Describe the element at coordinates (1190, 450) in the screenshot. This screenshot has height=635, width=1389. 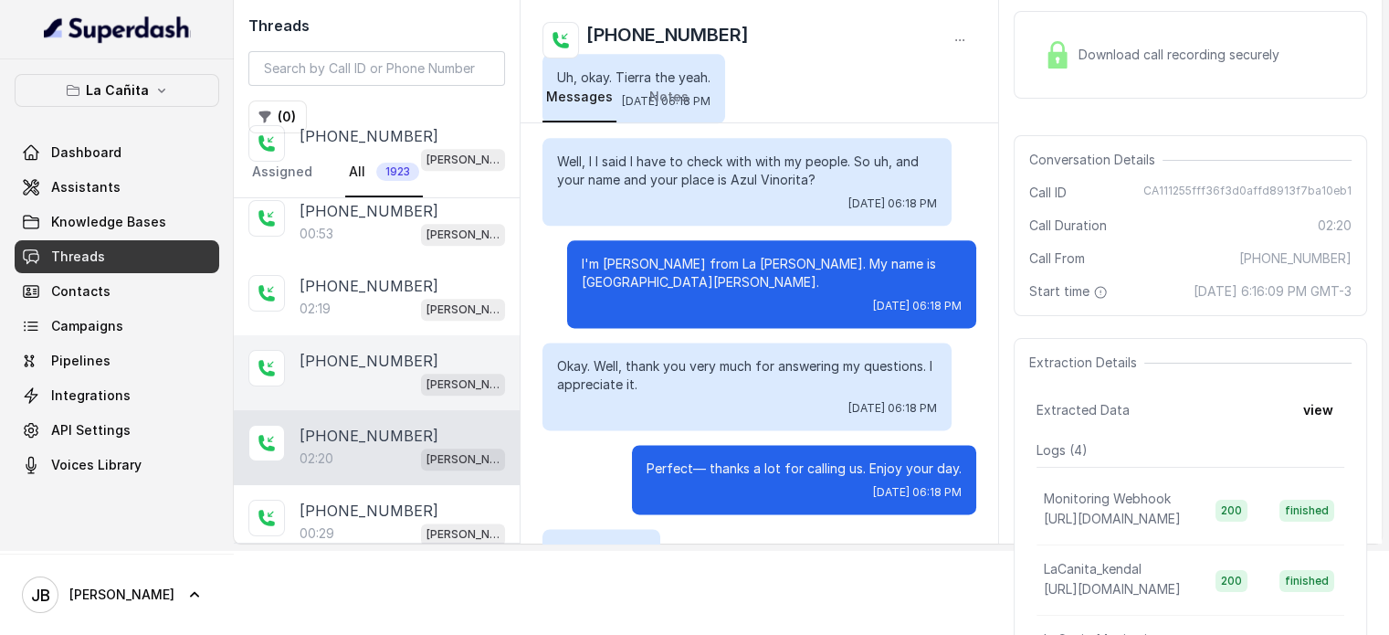
I see `p: Logs ( 4 )` at that location.